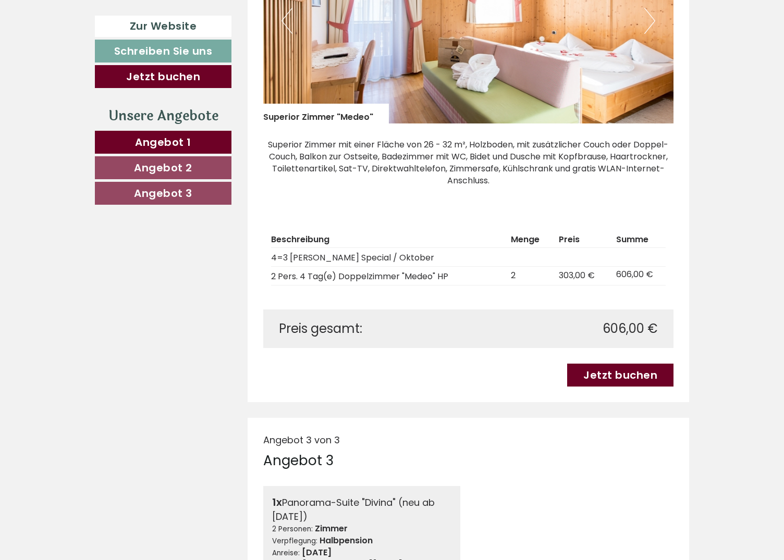 This screenshot has height=560, width=784. Describe the element at coordinates (97, 44) in the screenshot. I see `div: Guten Tag, wie können wir Ihnen helfen?` at that location.